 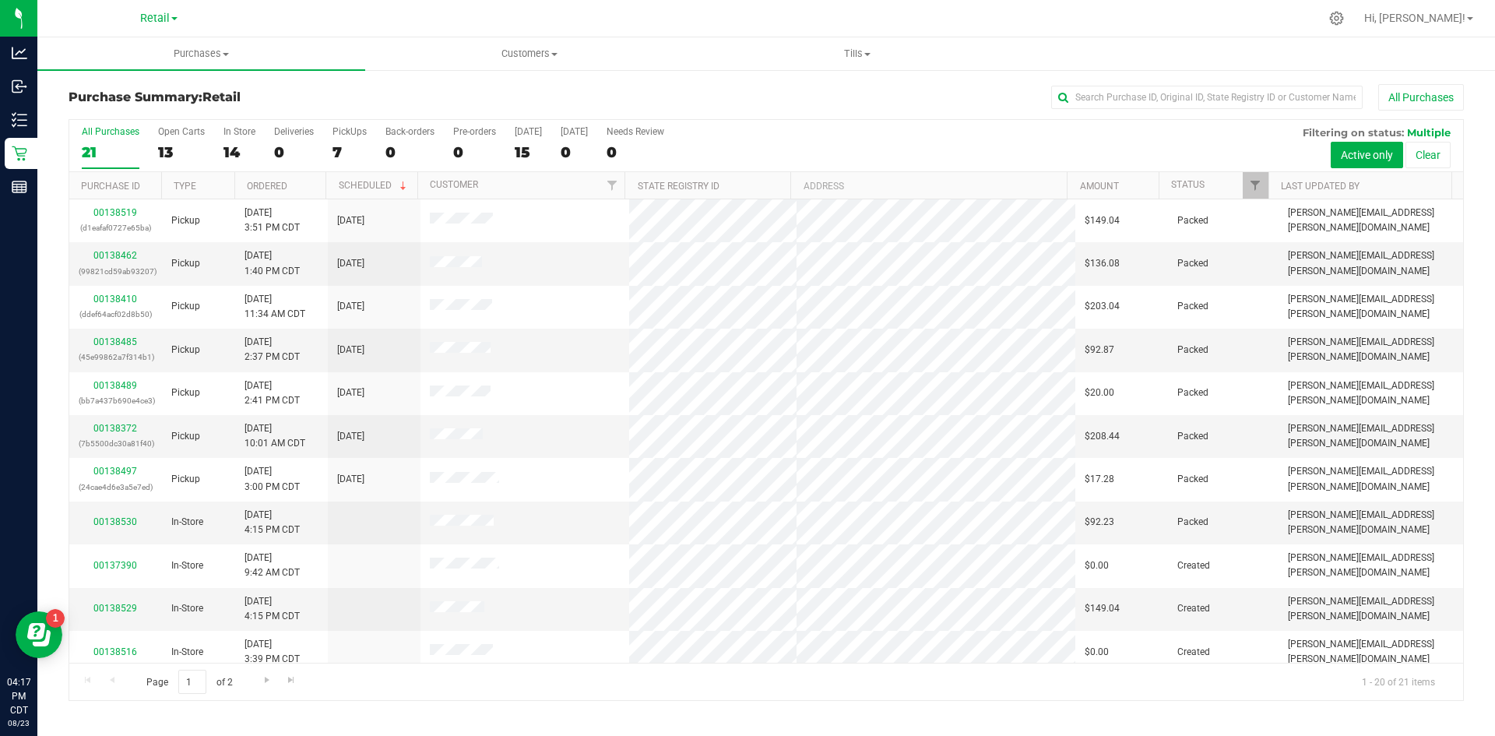 What do you see at coordinates (181, 132) in the screenshot?
I see `div: Open Carts` at bounding box center [181, 132].